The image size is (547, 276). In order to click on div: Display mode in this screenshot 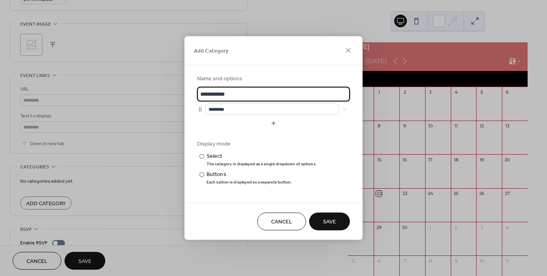, I will do `click(273, 144)`.